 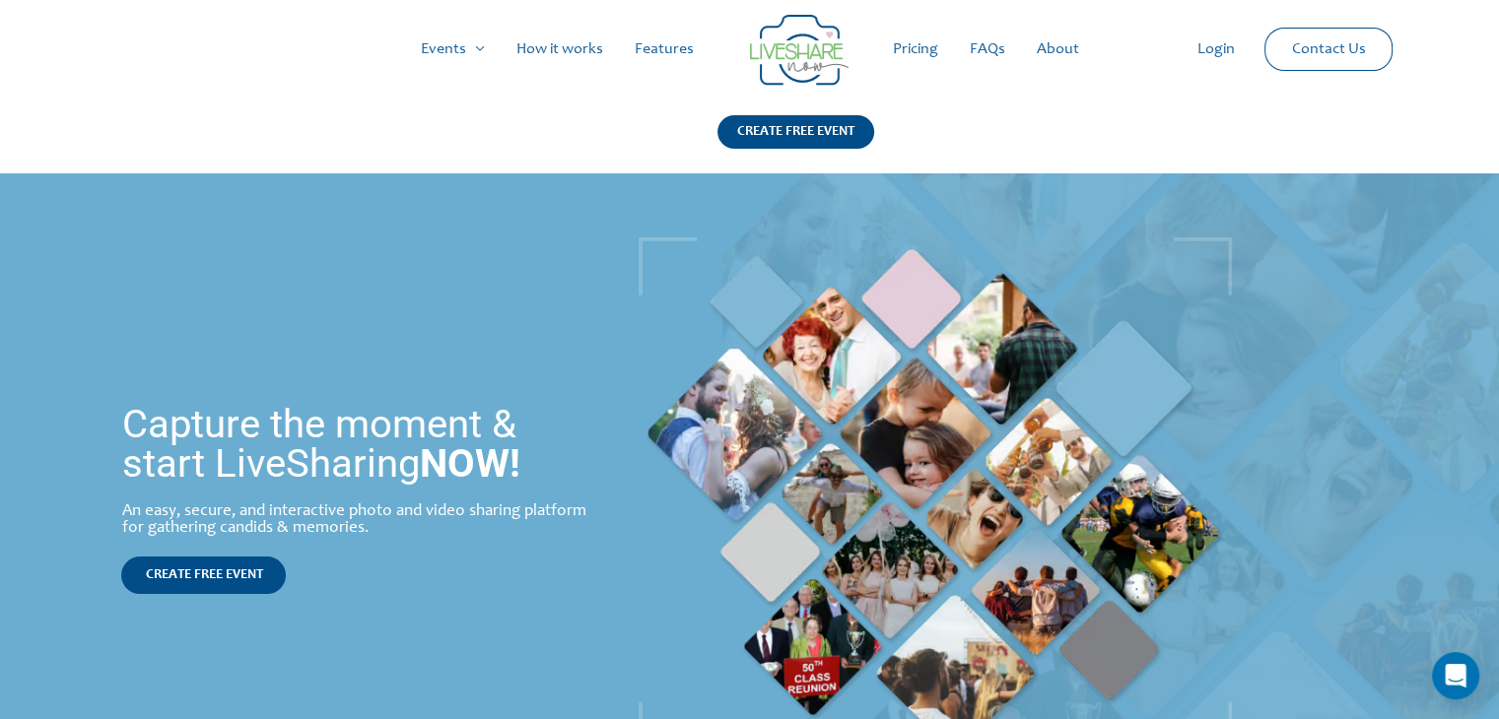 I want to click on a: Pricing, so click(x=915, y=49).